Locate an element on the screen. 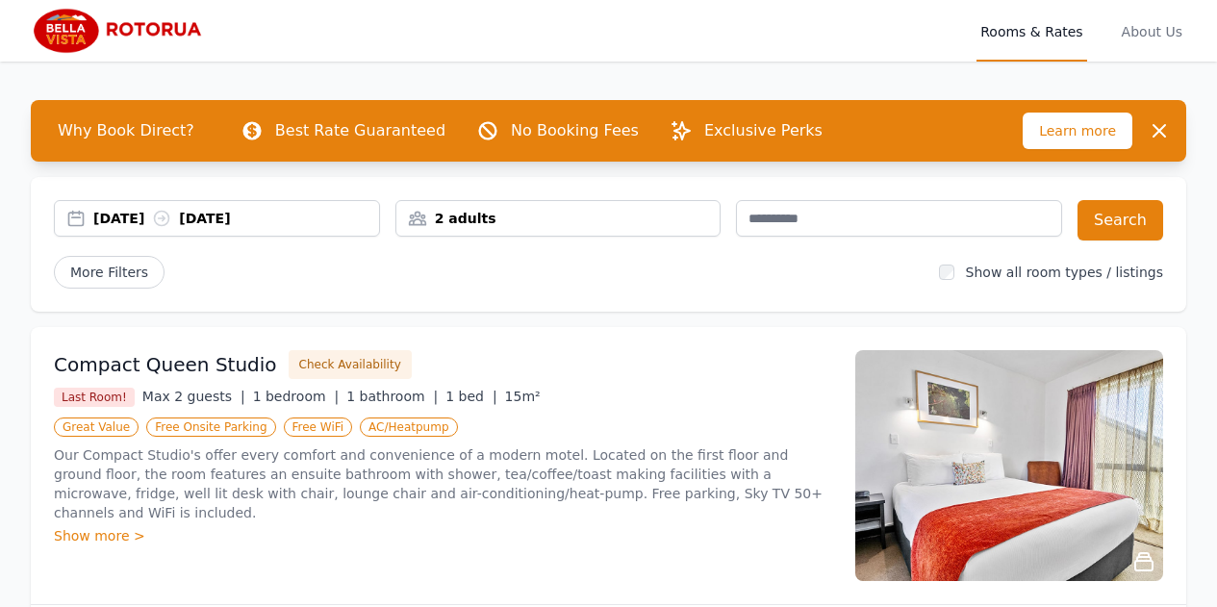 The width and height of the screenshot is (1217, 607). span: 1 bedroom | is located at coordinates (296, 396).